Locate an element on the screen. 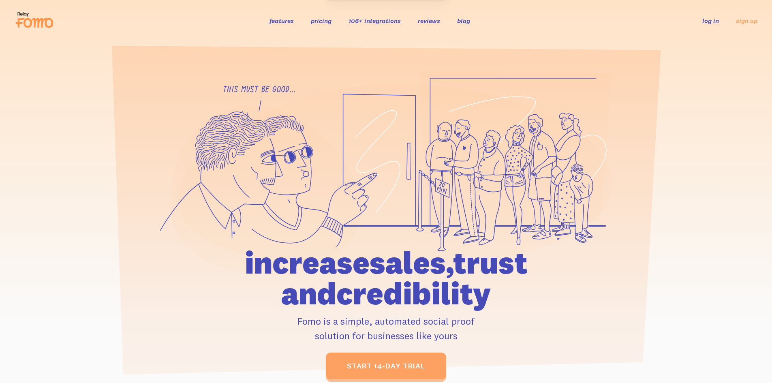 The height and width of the screenshot is (383, 772). a: reviews is located at coordinates (429, 21).